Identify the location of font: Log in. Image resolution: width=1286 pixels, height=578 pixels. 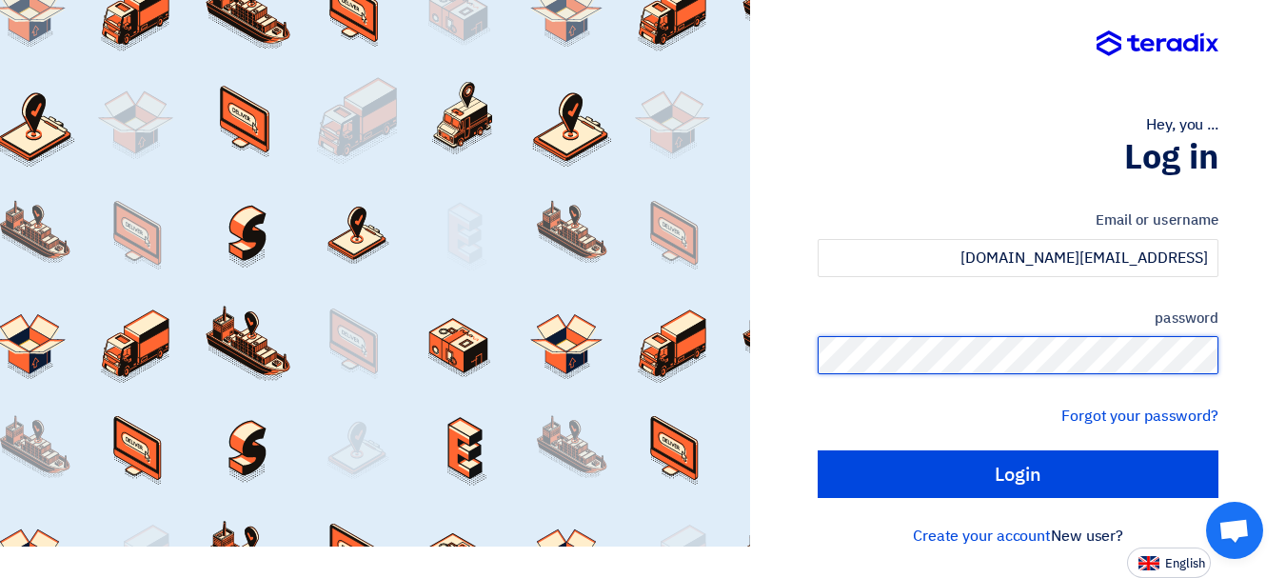
(1171, 157).